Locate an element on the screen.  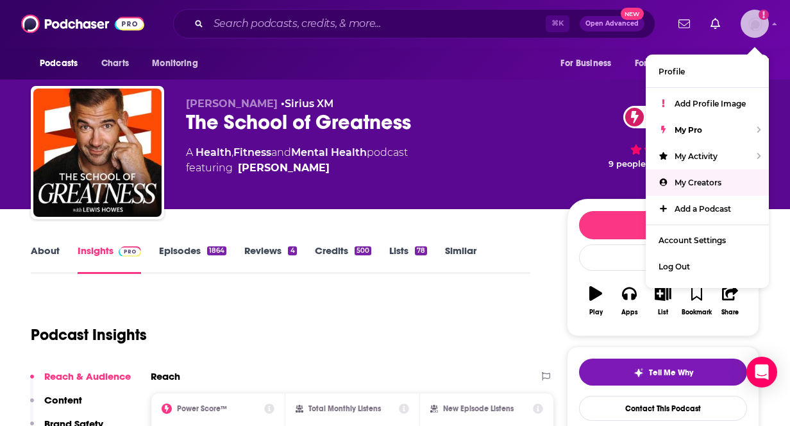
span: Profile is located at coordinates (671, 71).